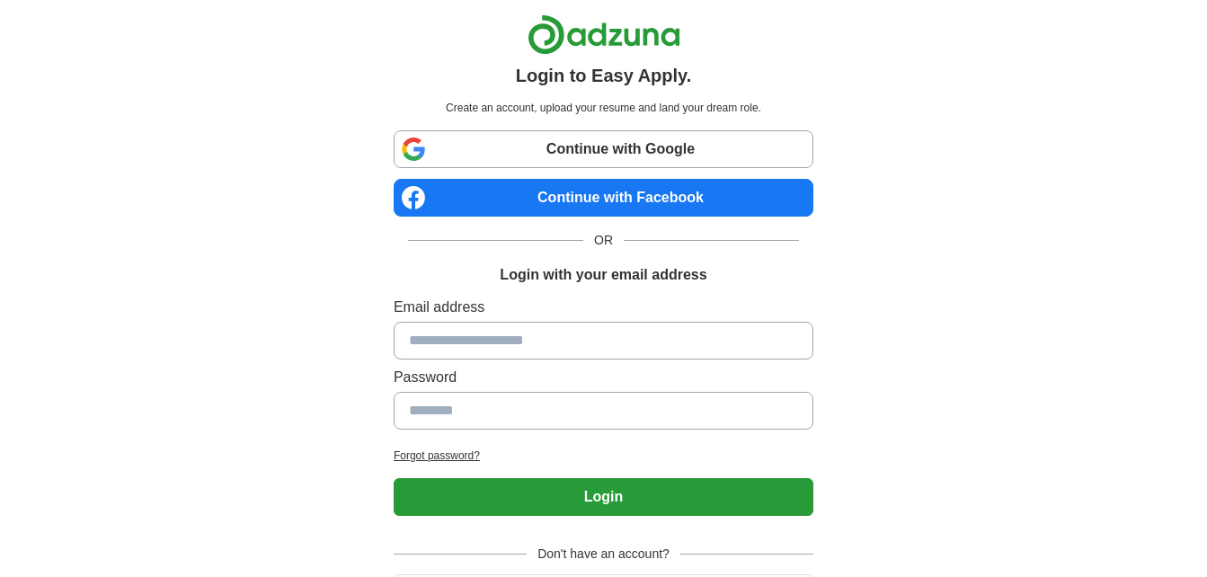 This screenshot has height=577, width=1207. Describe the element at coordinates (603, 240) in the screenshot. I see `span: OR` at that location.